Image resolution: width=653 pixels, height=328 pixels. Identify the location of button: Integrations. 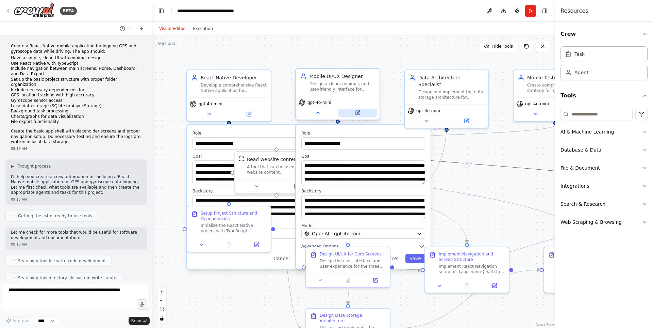
(604, 186).